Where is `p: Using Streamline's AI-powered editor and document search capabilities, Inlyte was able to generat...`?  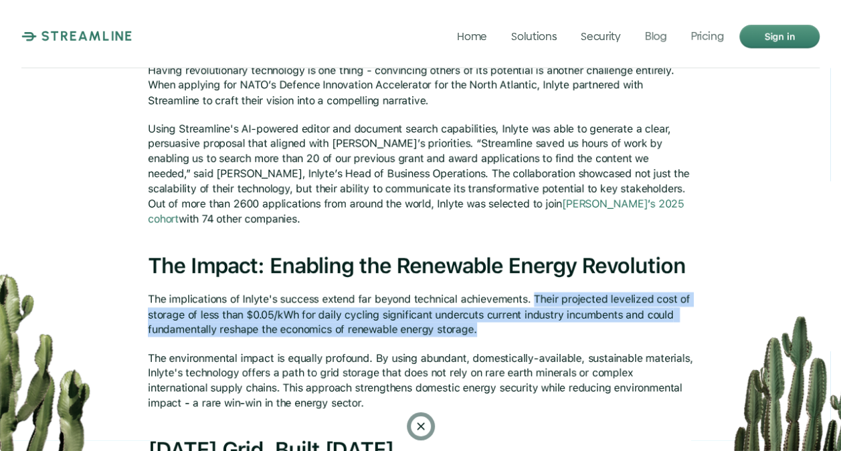 p: Using Streamline's AI-powered editor and document search capabilities, Inlyte was able to generat... is located at coordinates (421, 173).